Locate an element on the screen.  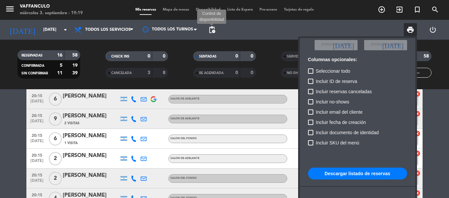
span: Seleccionar todo is located at coordinates (333, 71).